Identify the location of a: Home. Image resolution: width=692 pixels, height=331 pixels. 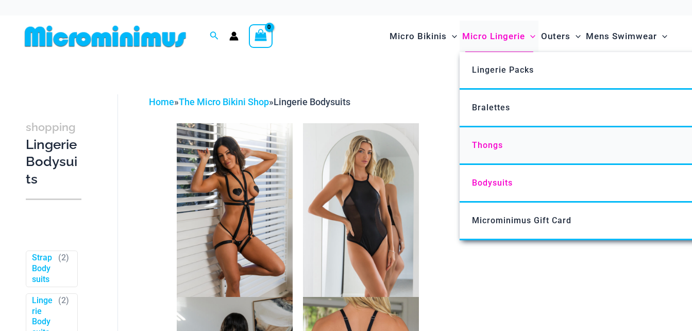
(161, 101).